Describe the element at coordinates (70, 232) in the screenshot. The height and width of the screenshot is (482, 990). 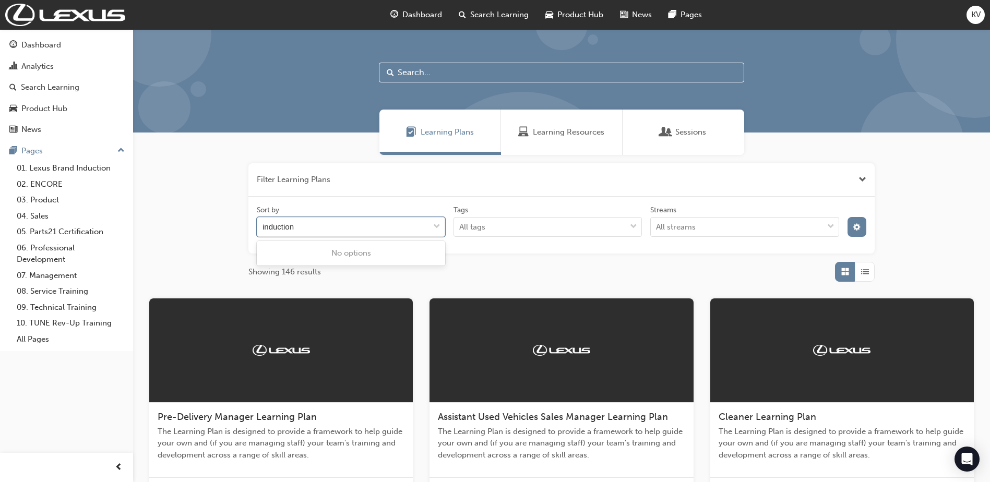
I see `a: 05. Parts21 Certification` at that location.